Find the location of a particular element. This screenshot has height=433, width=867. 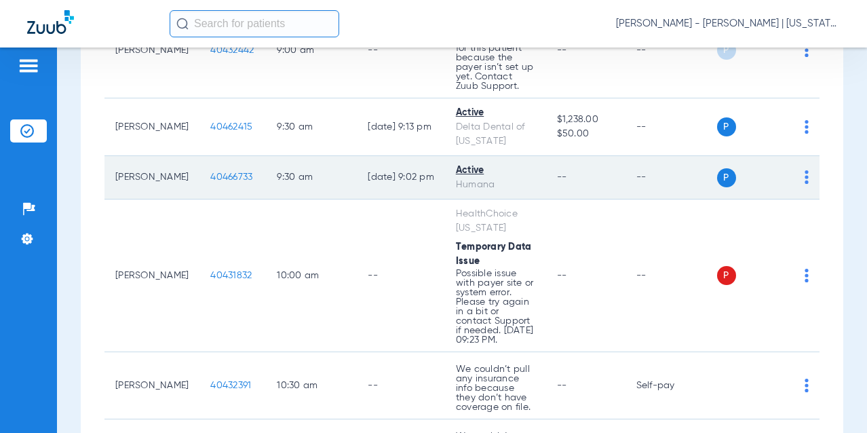

p: Possible issue with payer site or system error. Please try again in a bit or contact Support if n... is located at coordinates (495, 307).